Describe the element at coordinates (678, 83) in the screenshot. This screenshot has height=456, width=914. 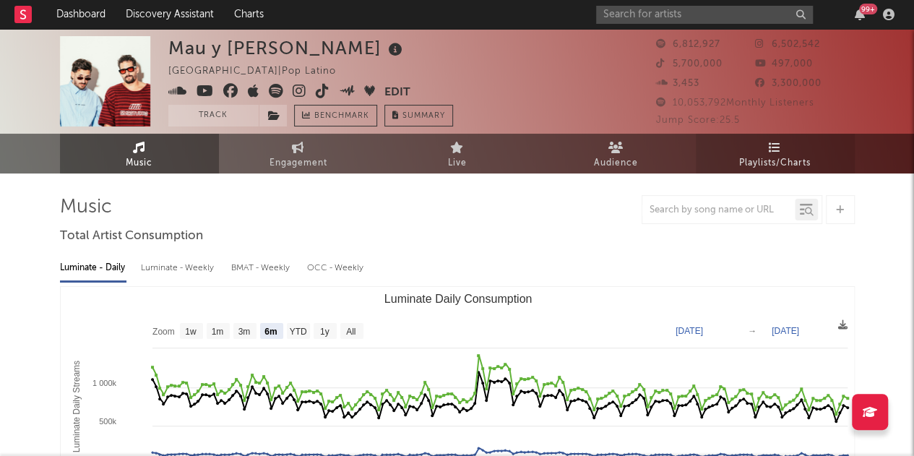
I see `span: 3,453` at that location.